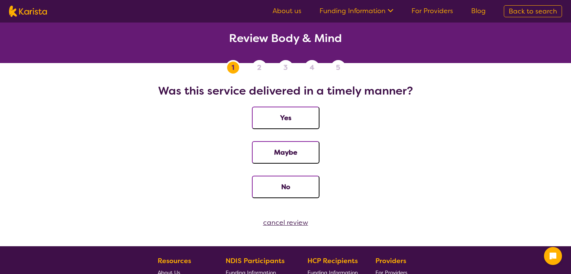 The width and height of the screenshot is (571, 274). Describe the element at coordinates (285, 38) in the screenshot. I see `h2: Review Body & Mind` at that location.